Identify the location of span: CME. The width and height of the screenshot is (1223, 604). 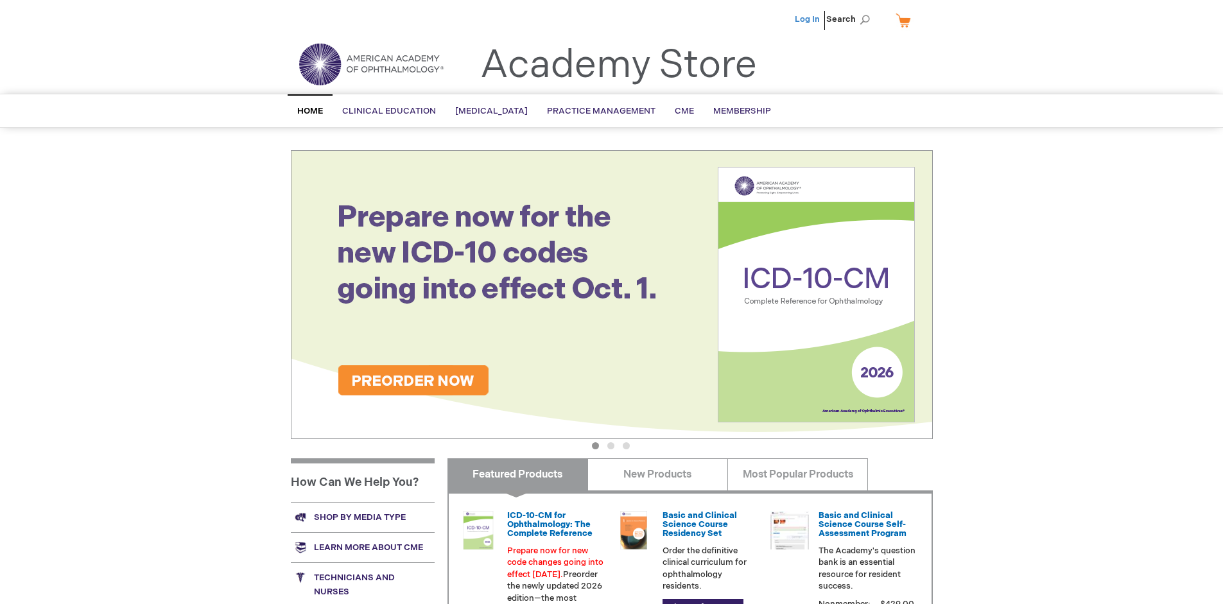
(685, 111).